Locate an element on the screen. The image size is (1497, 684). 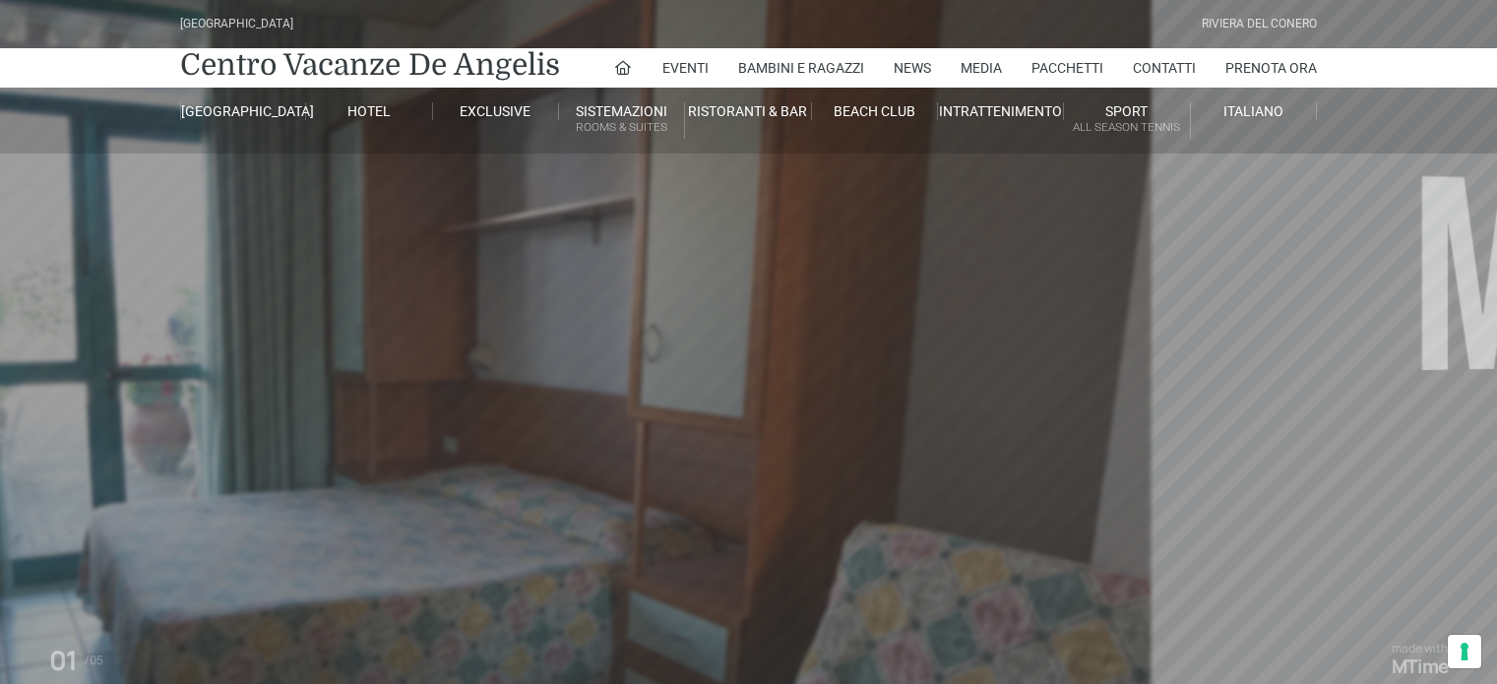
a: Contatti is located at coordinates (1164, 68).